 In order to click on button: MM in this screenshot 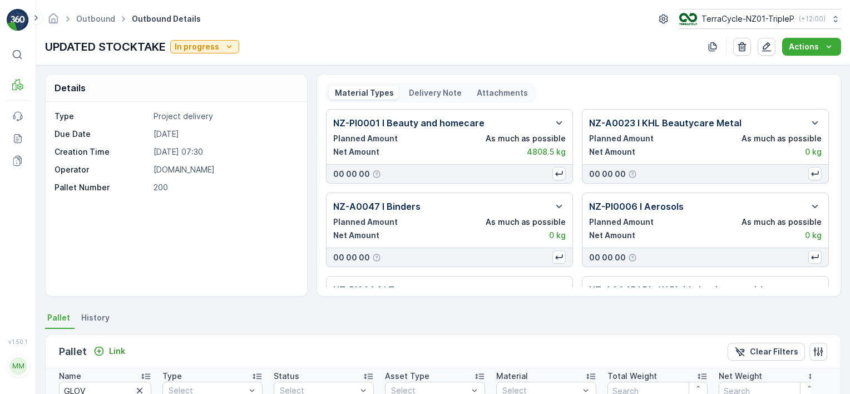, I will do `click(18, 366)`.